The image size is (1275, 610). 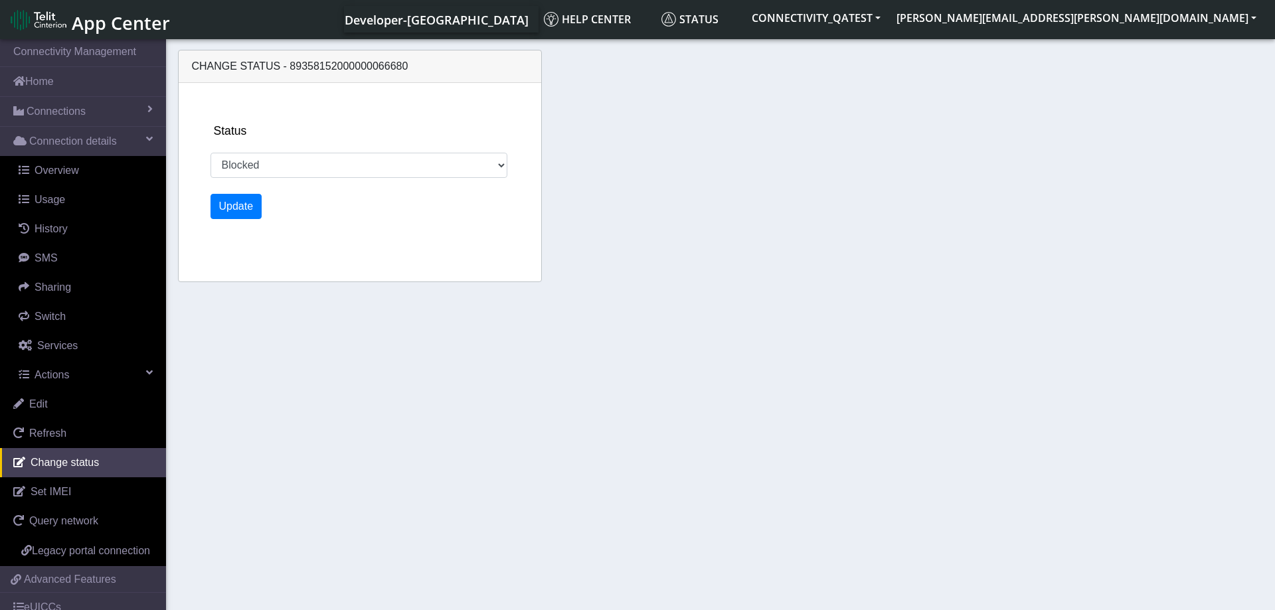 What do you see at coordinates (48, 433) in the screenshot?
I see `span: Refresh` at bounding box center [48, 433].